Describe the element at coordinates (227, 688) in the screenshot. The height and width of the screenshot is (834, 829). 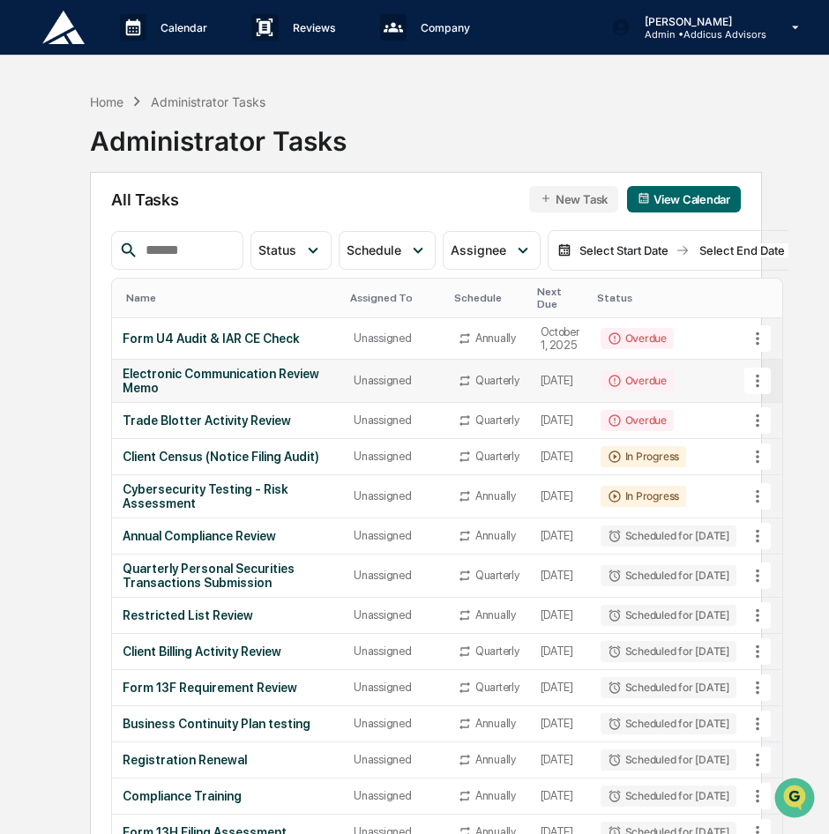
I see `div: Form 13F Requirement Review` at that location.